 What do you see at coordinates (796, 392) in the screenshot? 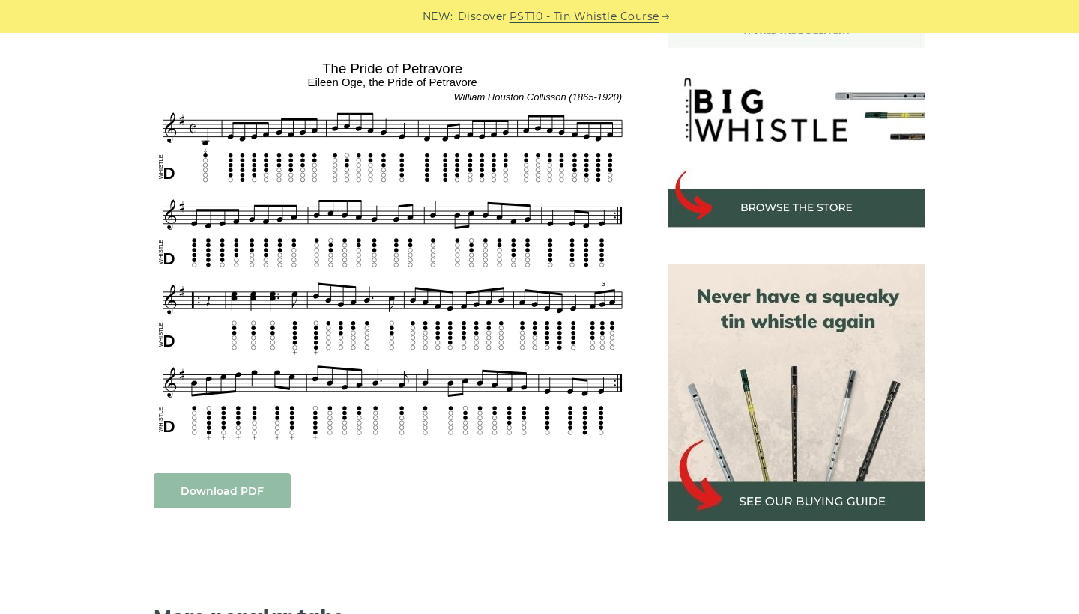
I see `img: tin whistle buying guide` at bounding box center [796, 392].